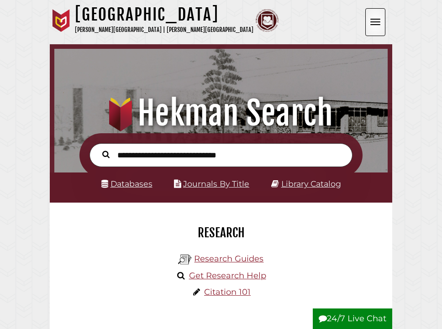  I want to click on button: Search, so click(106, 154).